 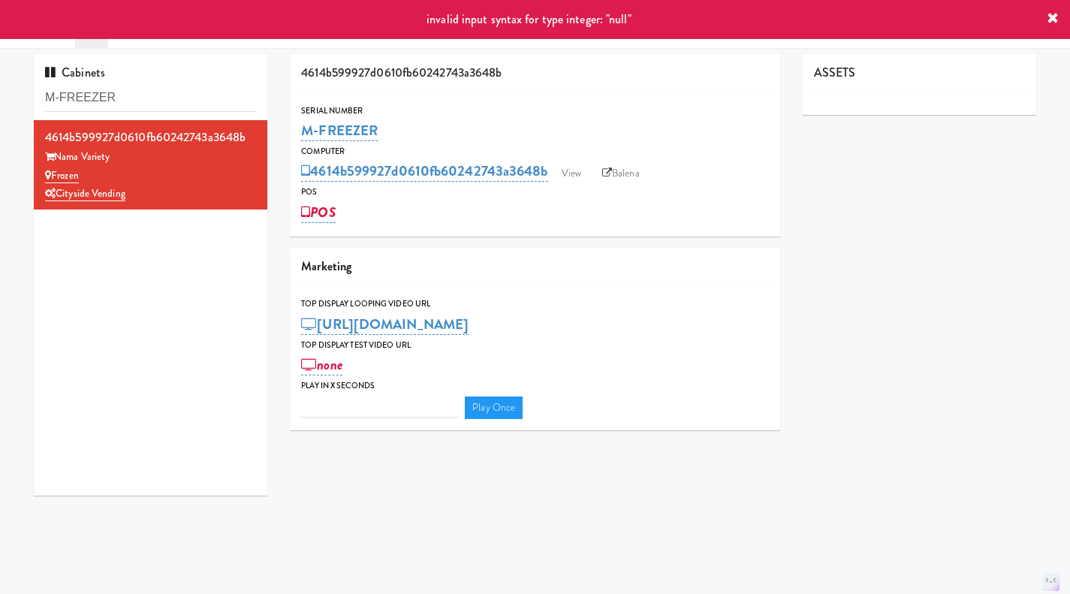 What do you see at coordinates (321, 365) in the screenshot?
I see `a: none` at bounding box center [321, 365].